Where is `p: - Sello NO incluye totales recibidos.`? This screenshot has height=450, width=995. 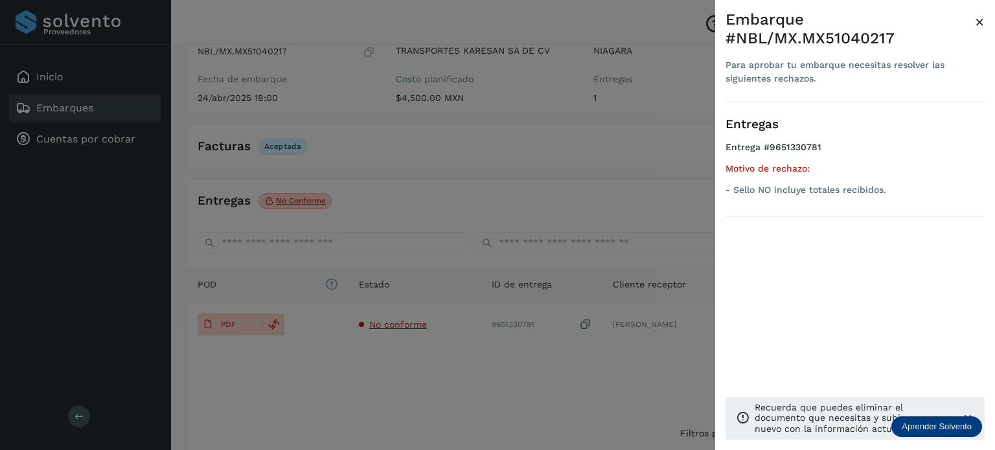 p: - Sello NO incluye totales recibidos. is located at coordinates (855, 190).